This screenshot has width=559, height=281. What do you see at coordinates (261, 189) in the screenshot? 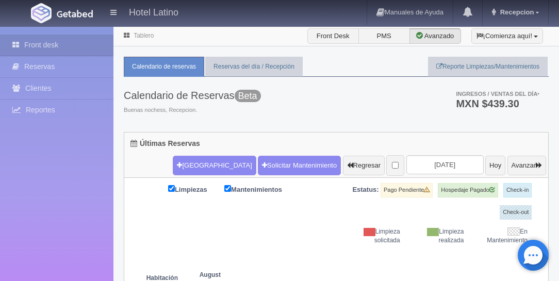
I see `label: Mantenimientos` at bounding box center [261, 189].